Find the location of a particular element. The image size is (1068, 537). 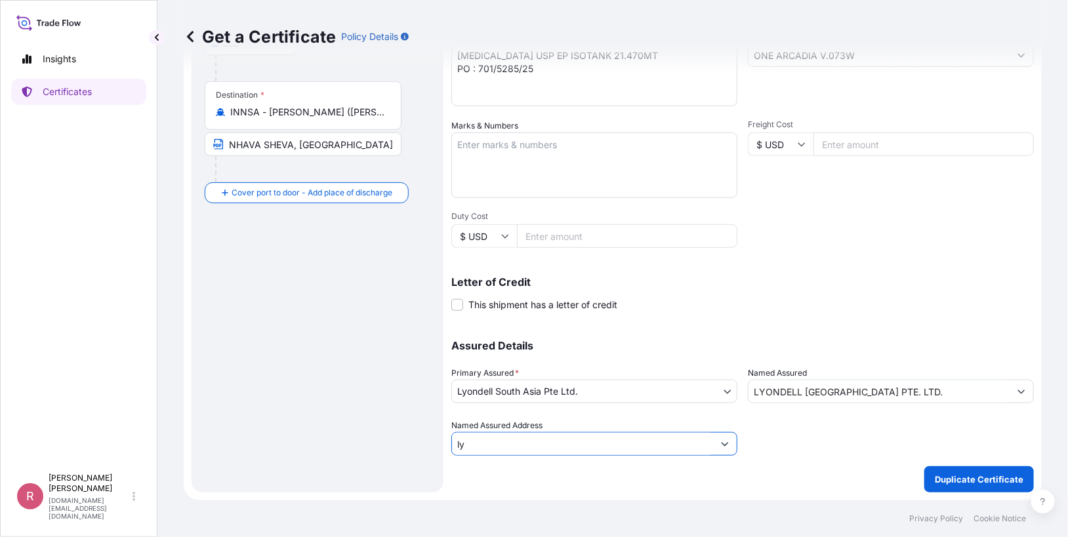

button: Duplicate Certificate is located at coordinates (979, 480).